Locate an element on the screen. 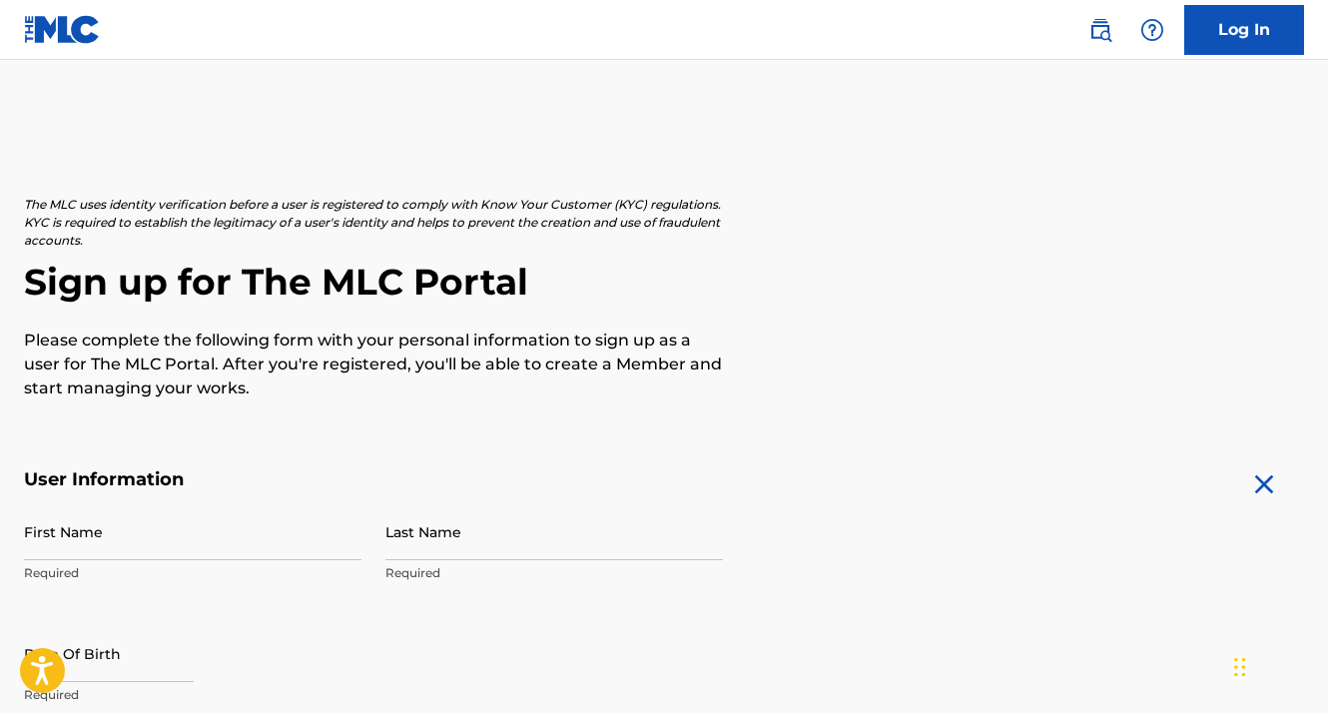  img: help is located at coordinates (1152, 30).